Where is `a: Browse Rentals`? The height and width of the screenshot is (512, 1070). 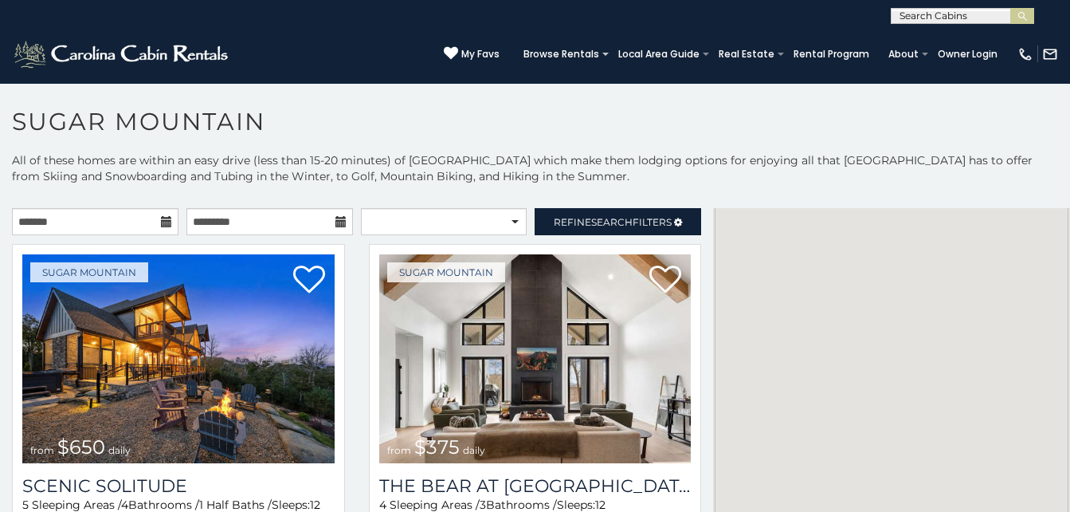 a: Browse Rentals is located at coordinates (561, 54).